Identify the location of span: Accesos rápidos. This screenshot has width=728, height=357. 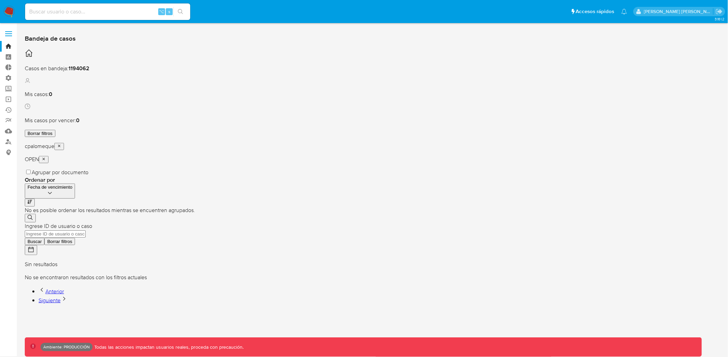
(595, 11).